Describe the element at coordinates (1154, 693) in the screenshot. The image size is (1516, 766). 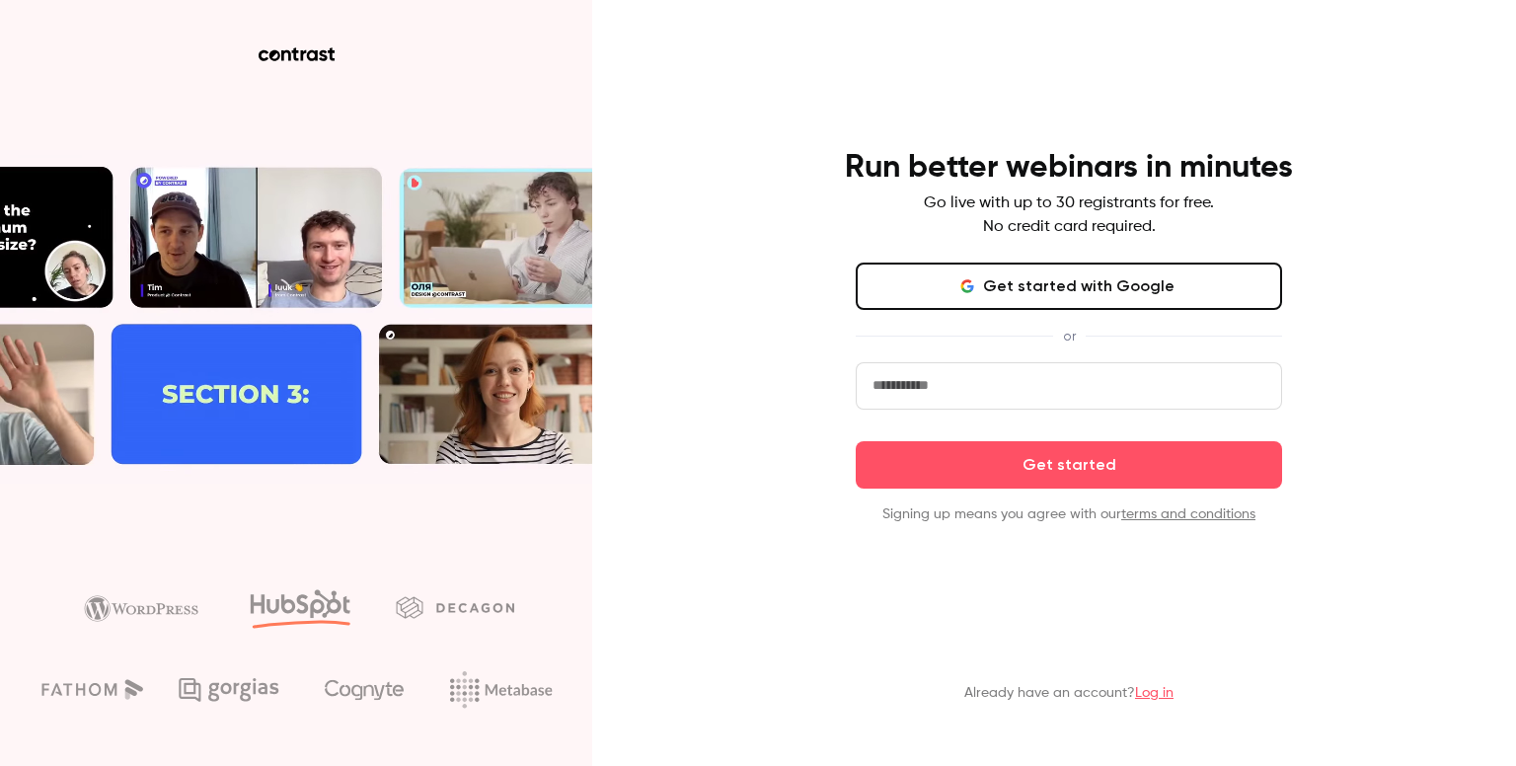
I see `a: Log in` at that location.